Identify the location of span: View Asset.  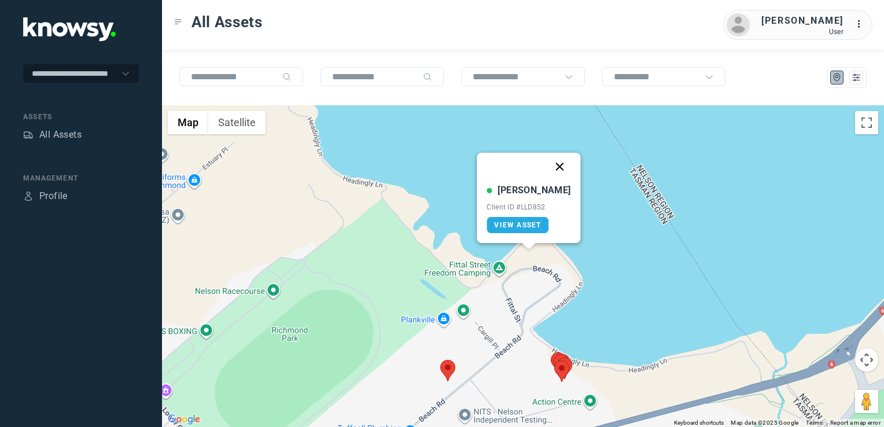
(517, 225).